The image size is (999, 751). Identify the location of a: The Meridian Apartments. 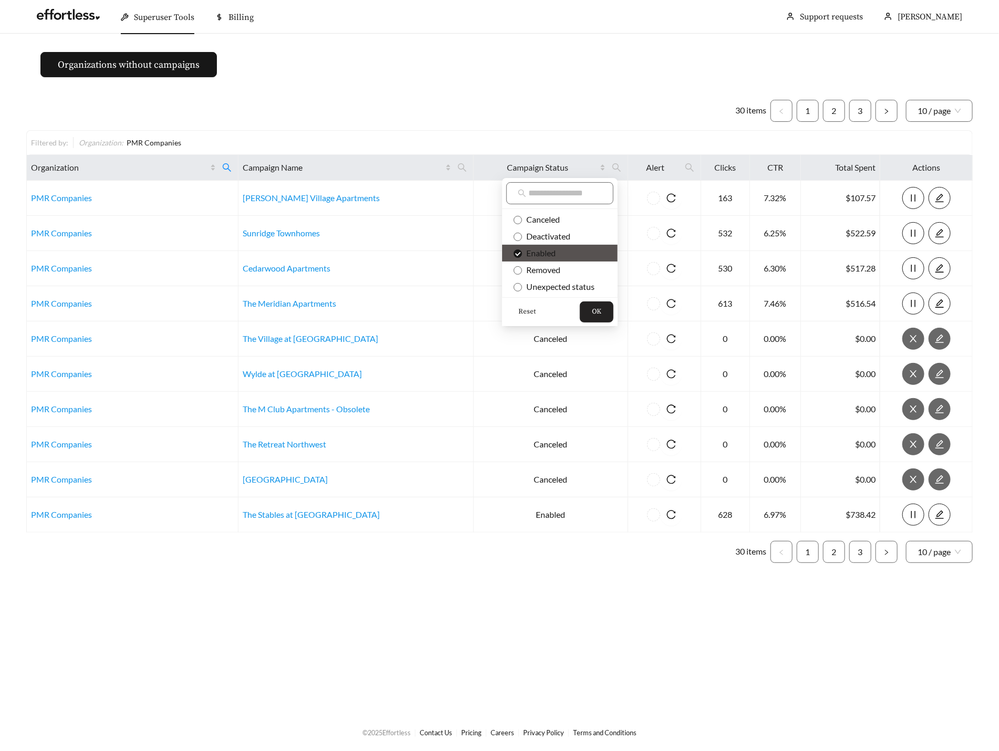
(289, 303).